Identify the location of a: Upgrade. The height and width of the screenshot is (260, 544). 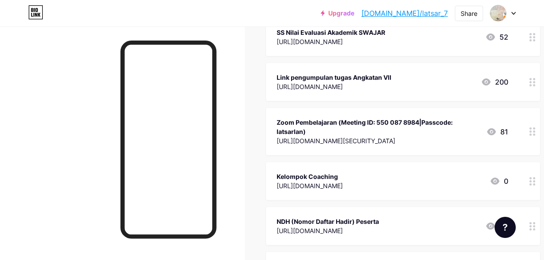
(338, 13).